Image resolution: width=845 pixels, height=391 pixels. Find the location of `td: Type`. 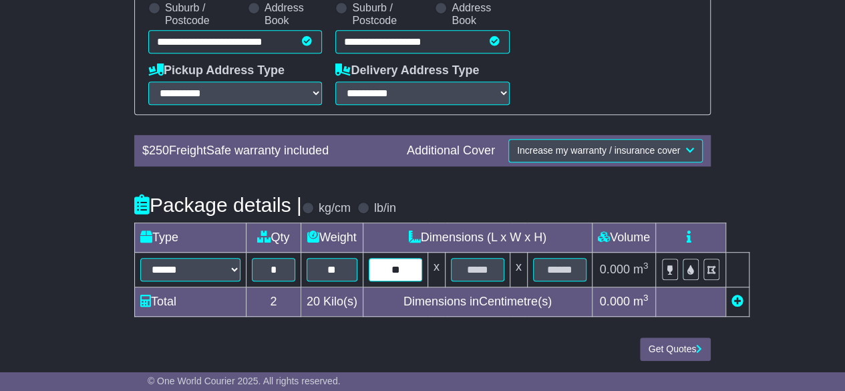

td: Type is located at coordinates (190, 238).